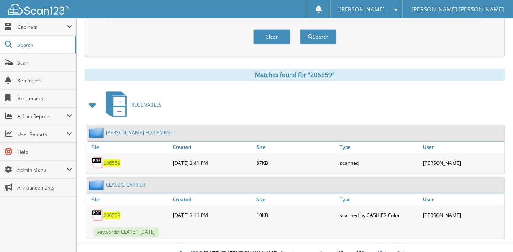 The width and height of the screenshot is (513, 252). I want to click on div: 87KB, so click(296, 163).